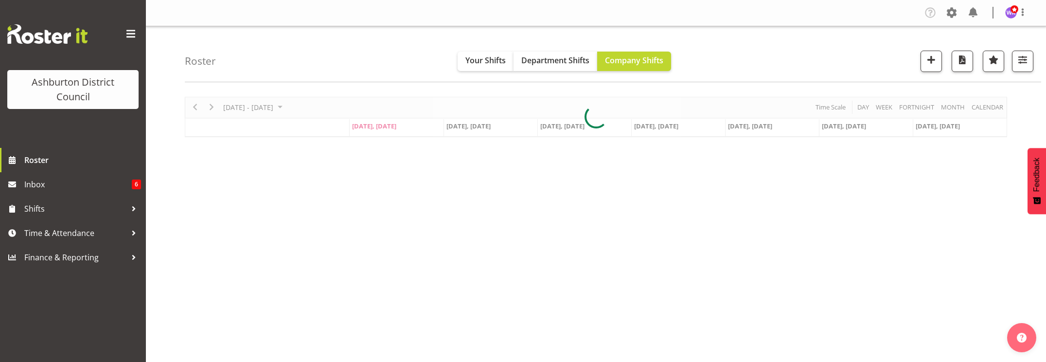 The image size is (1046, 362). What do you see at coordinates (1011, 13) in the screenshot?
I see `img: wendy-keepa436.jpg` at bounding box center [1011, 13].